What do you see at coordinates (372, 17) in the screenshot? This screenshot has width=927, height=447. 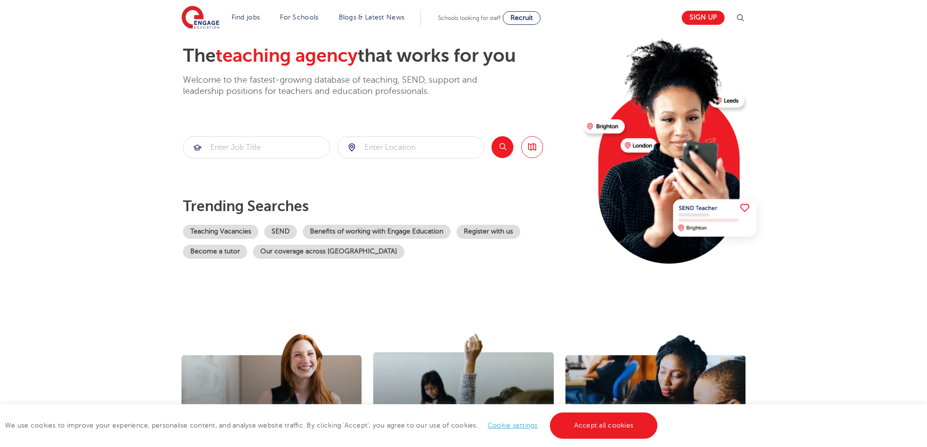 I see `a: Blogs & Latest News` at bounding box center [372, 17].